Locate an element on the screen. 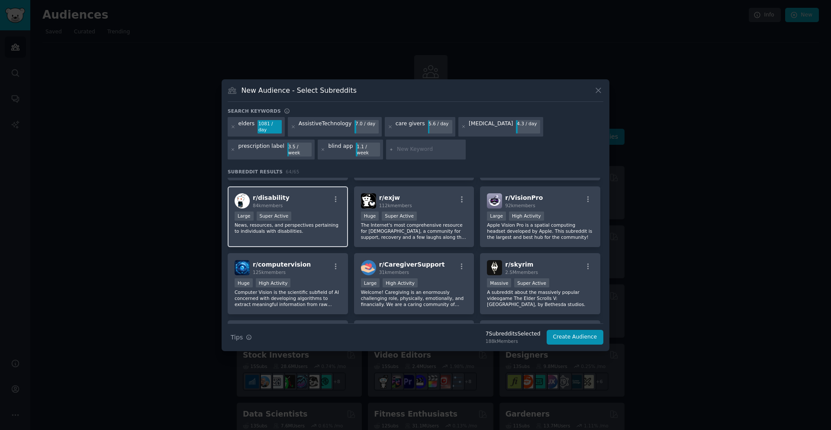 The image size is (831, 430). p: Computer Vision is the scientific subfield of AI concerned with developing algorithms to extract ... is located at coordinates (288, 298).